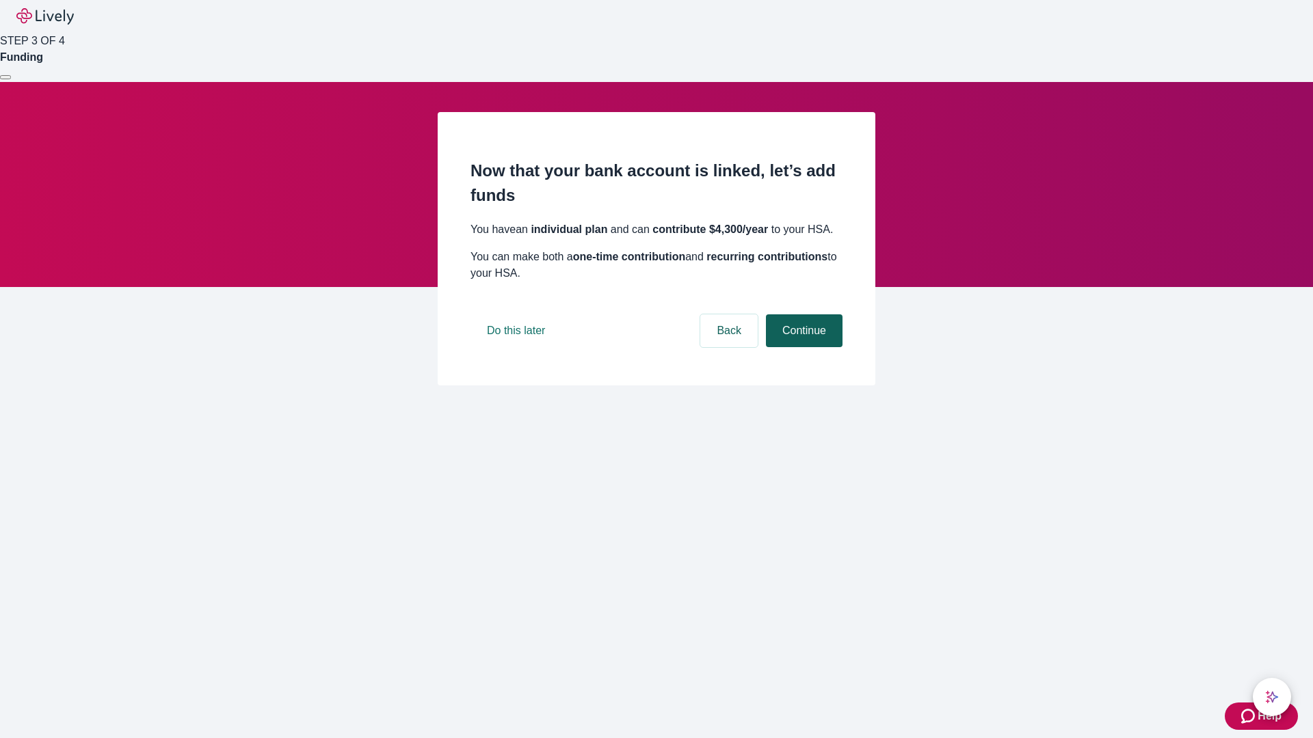 The image size is (1313, 738). Describe the element at coordinates (766, 256) in the screenshot. I see `strong: recurring contributions` at that location.